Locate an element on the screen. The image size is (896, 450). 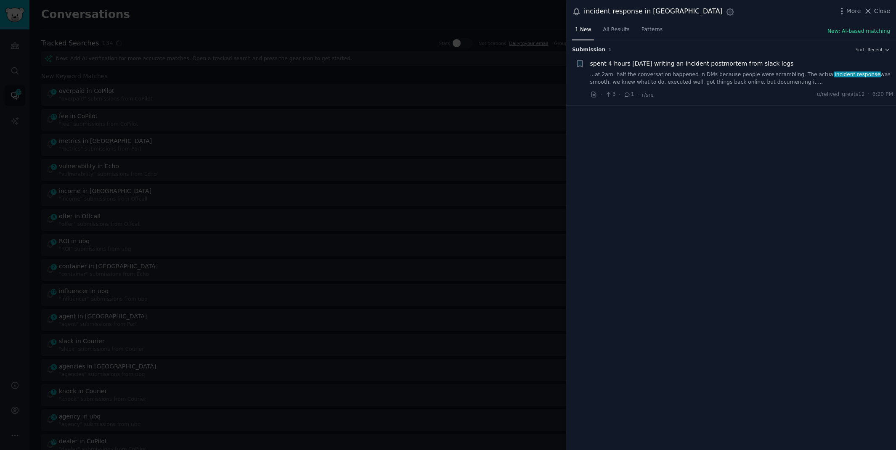
a: ...at 2am. half the conversation happened in DMs because people were scrambling. The actualincide... is located at coordinates (741, 78).